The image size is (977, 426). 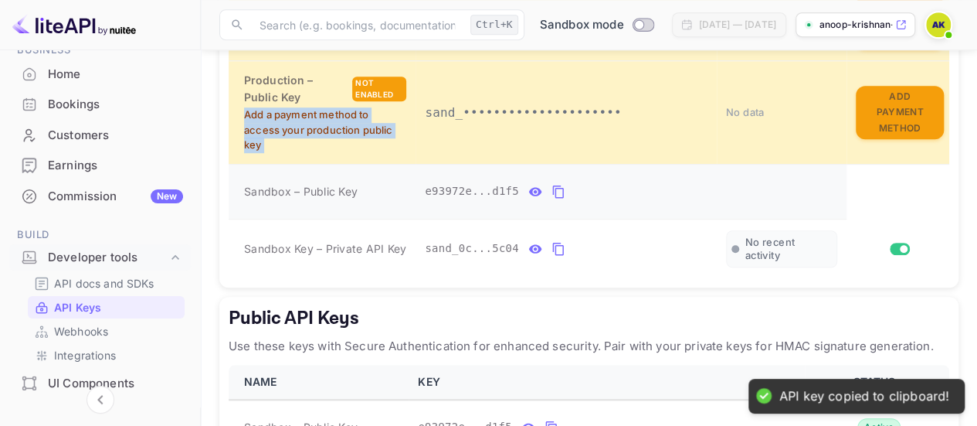 What do you see at coordinates (472, 191) in the screenshot?
I see `span: e93972e...d1f5` at bounding box center [472, 191].